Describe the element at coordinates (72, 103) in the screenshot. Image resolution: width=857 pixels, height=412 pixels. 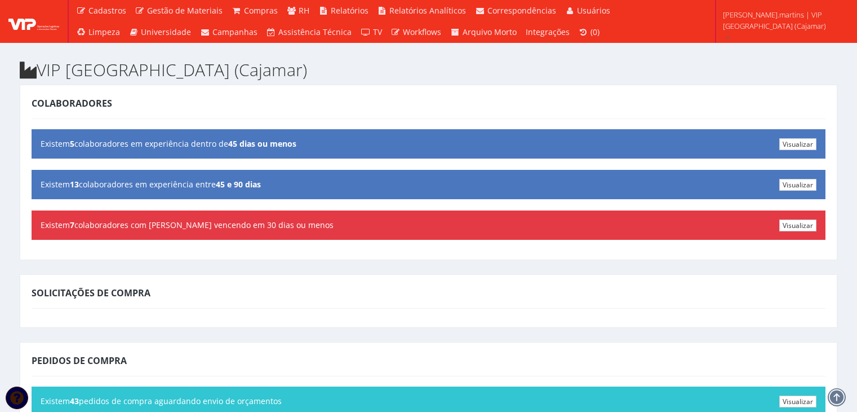
I see `span: Colaboradores` at that location.